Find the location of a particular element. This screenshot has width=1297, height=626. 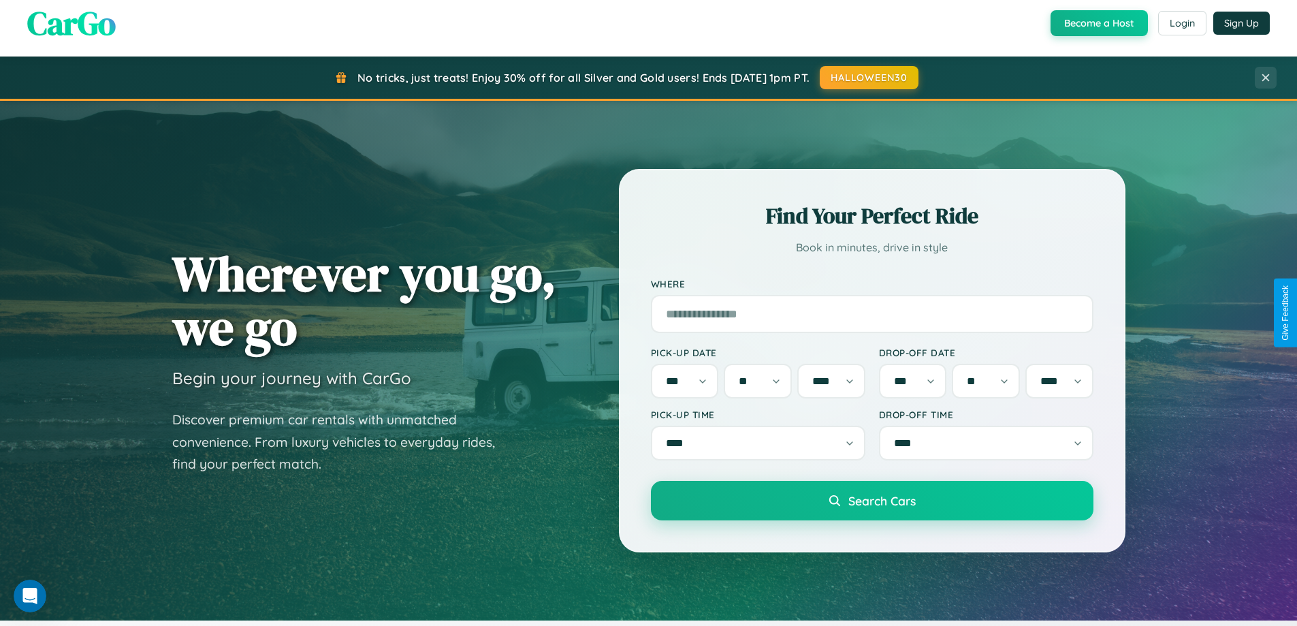

button: Search Cars is located at coordinates (872, 500).